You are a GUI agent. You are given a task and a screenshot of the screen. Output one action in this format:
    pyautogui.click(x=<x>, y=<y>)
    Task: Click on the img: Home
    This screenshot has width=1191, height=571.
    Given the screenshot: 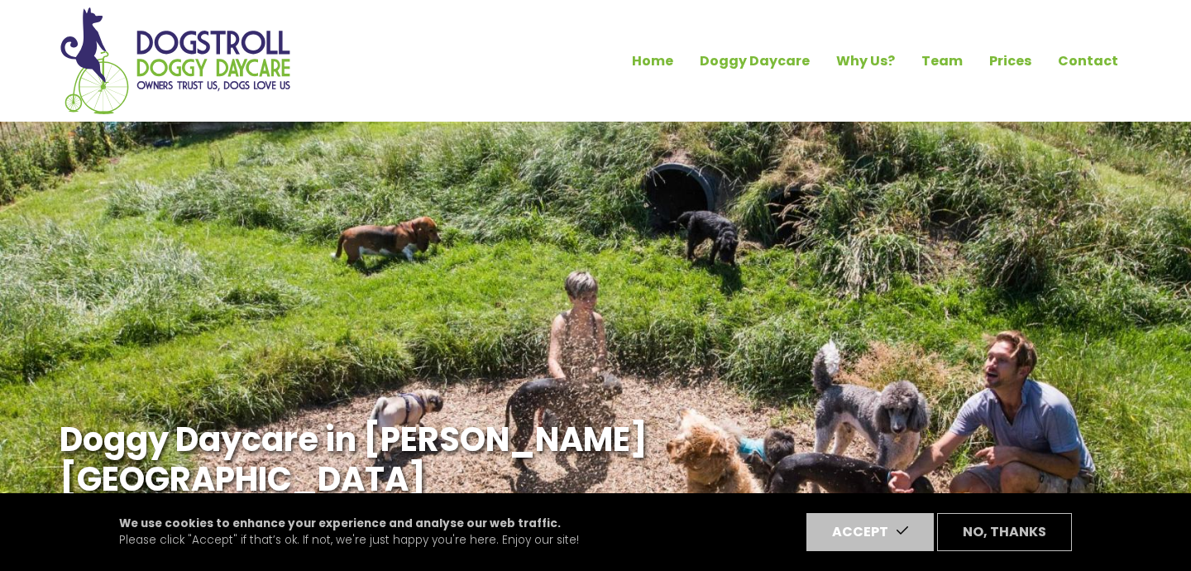 What is the action you would take?
    pyautogui.click(x=175, y=60)
    